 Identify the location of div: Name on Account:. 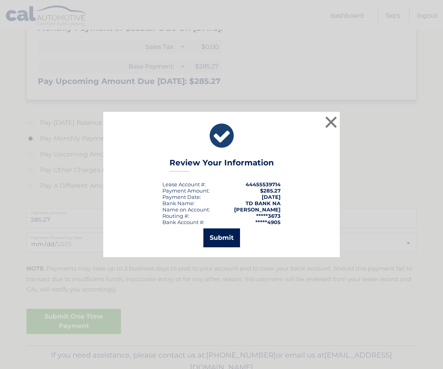
(186, 210).